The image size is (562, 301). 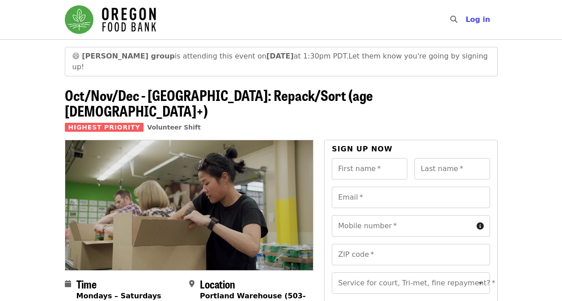 I want to click on button: Log in, so click(x=477, y=20).